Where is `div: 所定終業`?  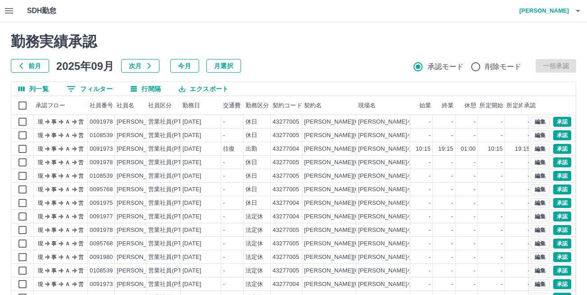 div: 所定終業 is located at coordinates (519, 105).